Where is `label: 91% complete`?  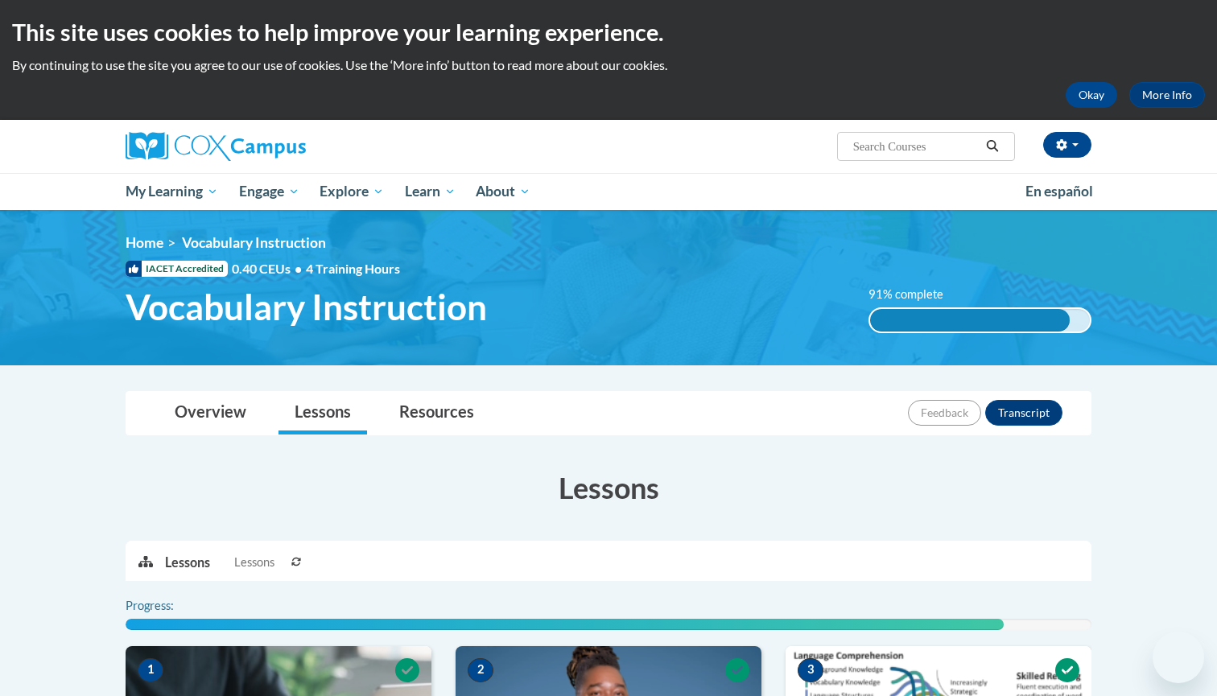
label: 91% complete is located at coordinates (914, 295).